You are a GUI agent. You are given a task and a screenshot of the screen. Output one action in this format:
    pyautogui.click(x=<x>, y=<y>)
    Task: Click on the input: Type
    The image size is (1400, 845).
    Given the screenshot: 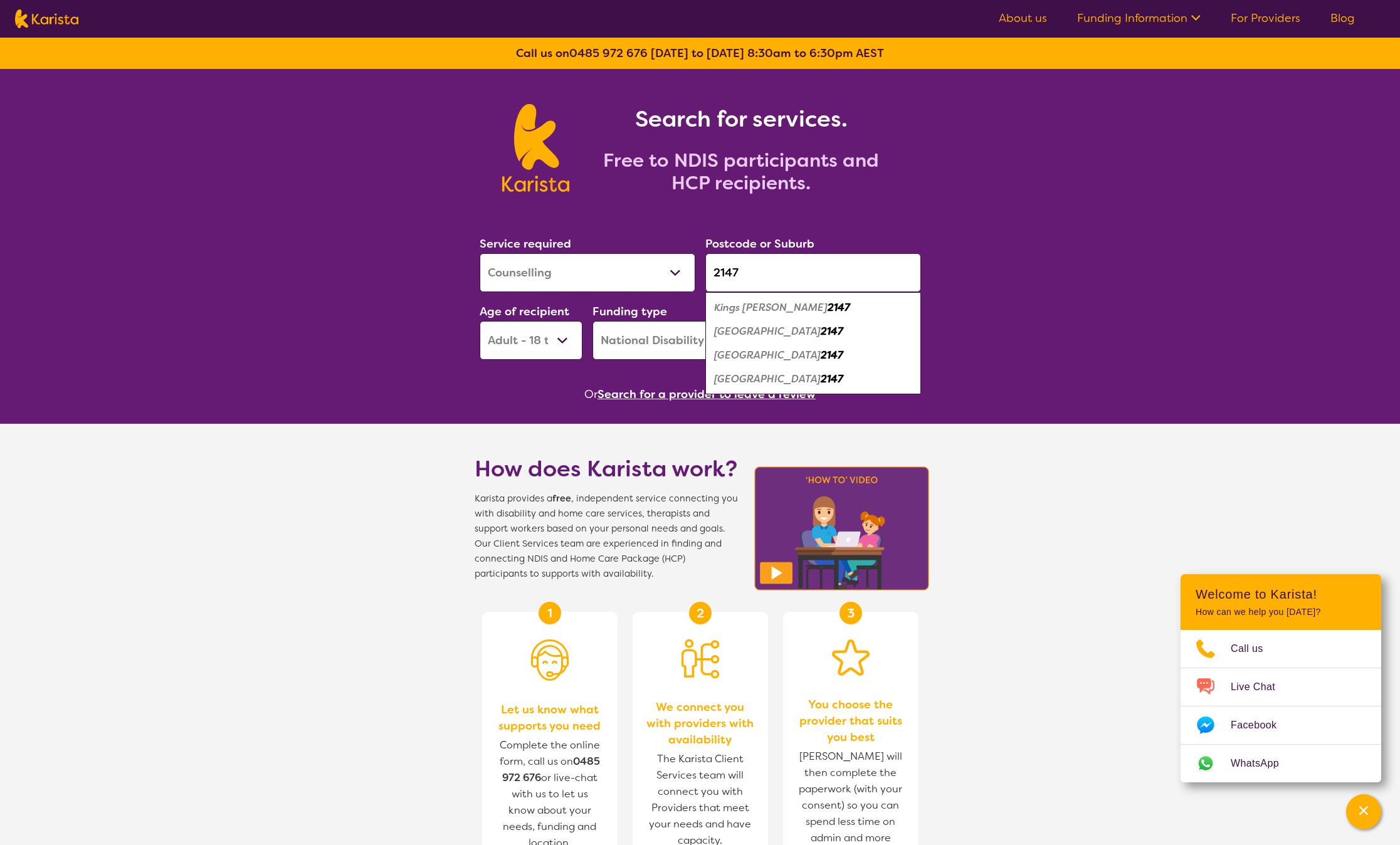 What is the action you would take?
    pyautogui.click(x=813, y=273)
    